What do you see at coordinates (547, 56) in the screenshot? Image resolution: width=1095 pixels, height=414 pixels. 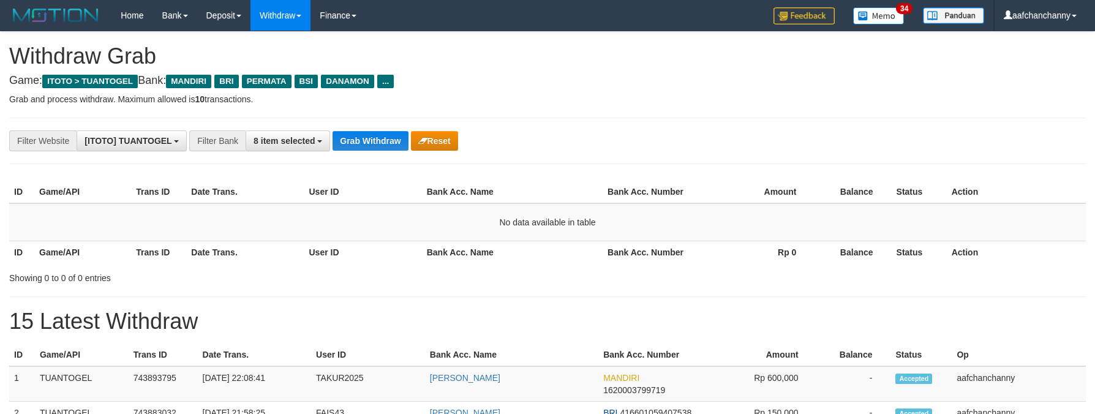 I see `h1: Withdraw Grab` at bounding box center [547, 56].